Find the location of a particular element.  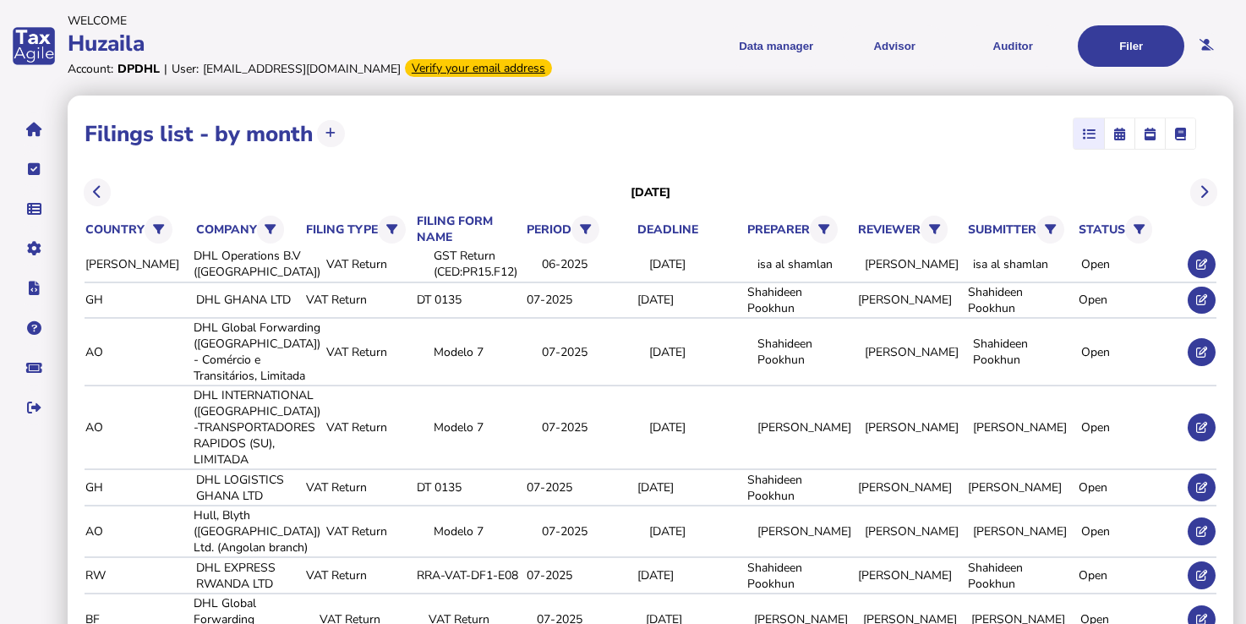

th: filing type is located at coordinates (358, 229).